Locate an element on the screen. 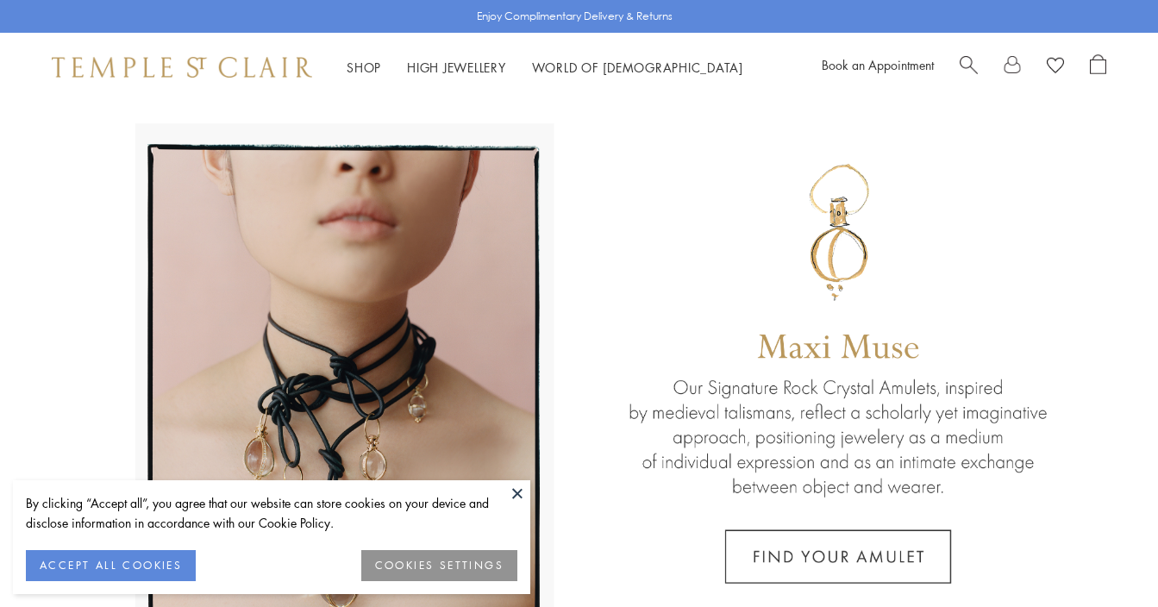  a: View Wishlist is located at coordinates (1055, 67).